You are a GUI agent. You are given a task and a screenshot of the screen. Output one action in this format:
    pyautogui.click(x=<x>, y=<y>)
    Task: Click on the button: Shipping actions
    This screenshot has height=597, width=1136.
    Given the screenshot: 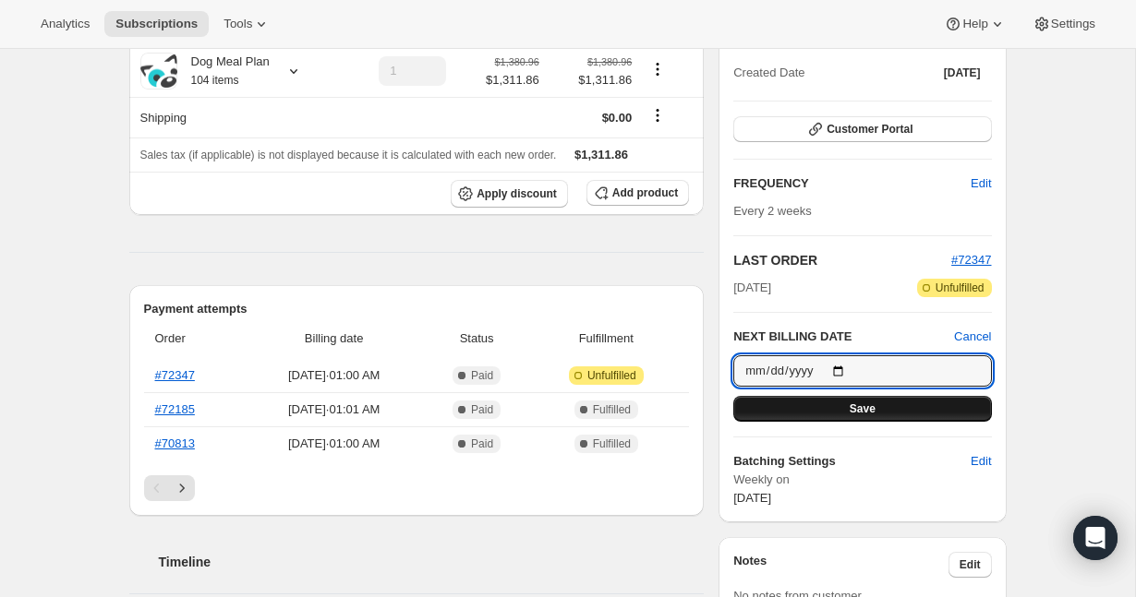 What is the action you would take?
    pyautogui.click(x=657, y=115)
    